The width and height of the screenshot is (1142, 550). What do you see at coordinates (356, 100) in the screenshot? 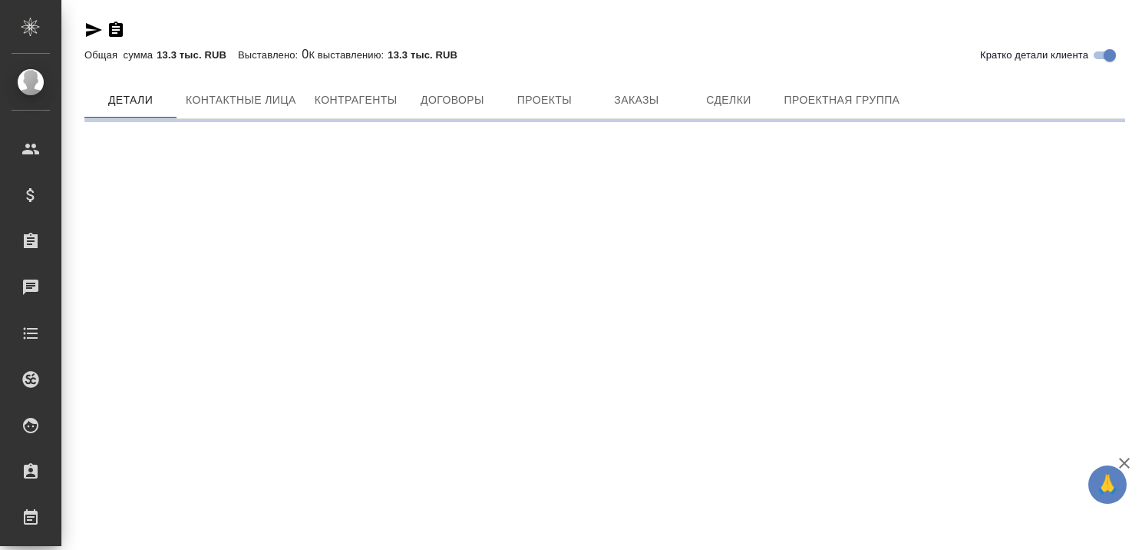
I see `span: Контрагенты` at bounding box center [356, 100].